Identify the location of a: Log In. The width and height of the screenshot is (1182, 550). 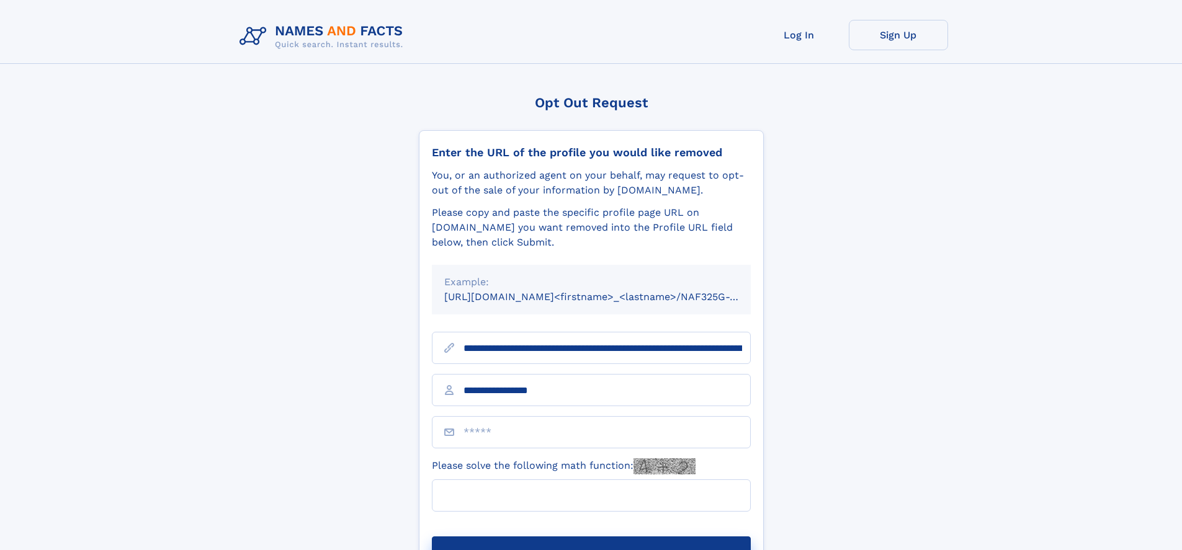
(799, 35).